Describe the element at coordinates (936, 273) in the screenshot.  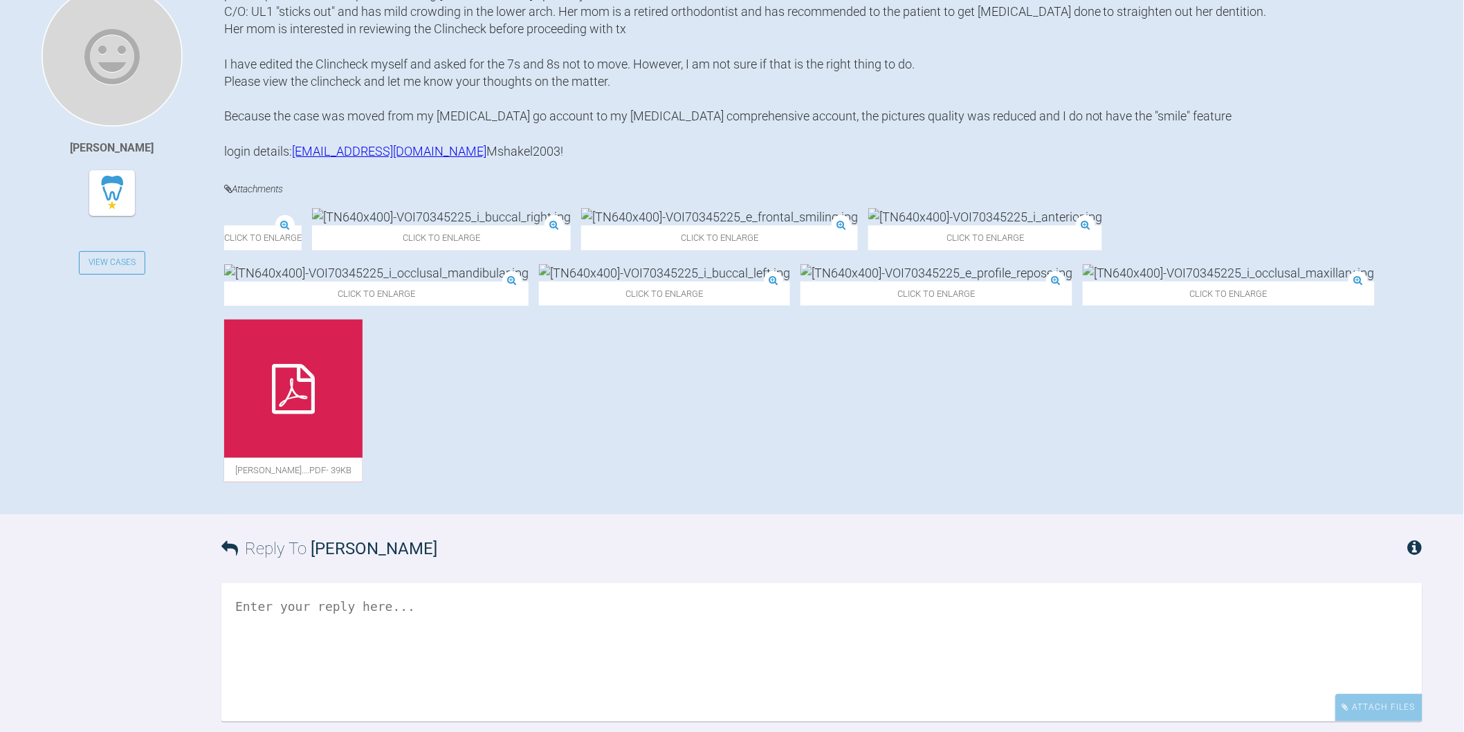
I see `img: [TN640x400]-VOI70345225_e_profile_repose.jpg` at that location.